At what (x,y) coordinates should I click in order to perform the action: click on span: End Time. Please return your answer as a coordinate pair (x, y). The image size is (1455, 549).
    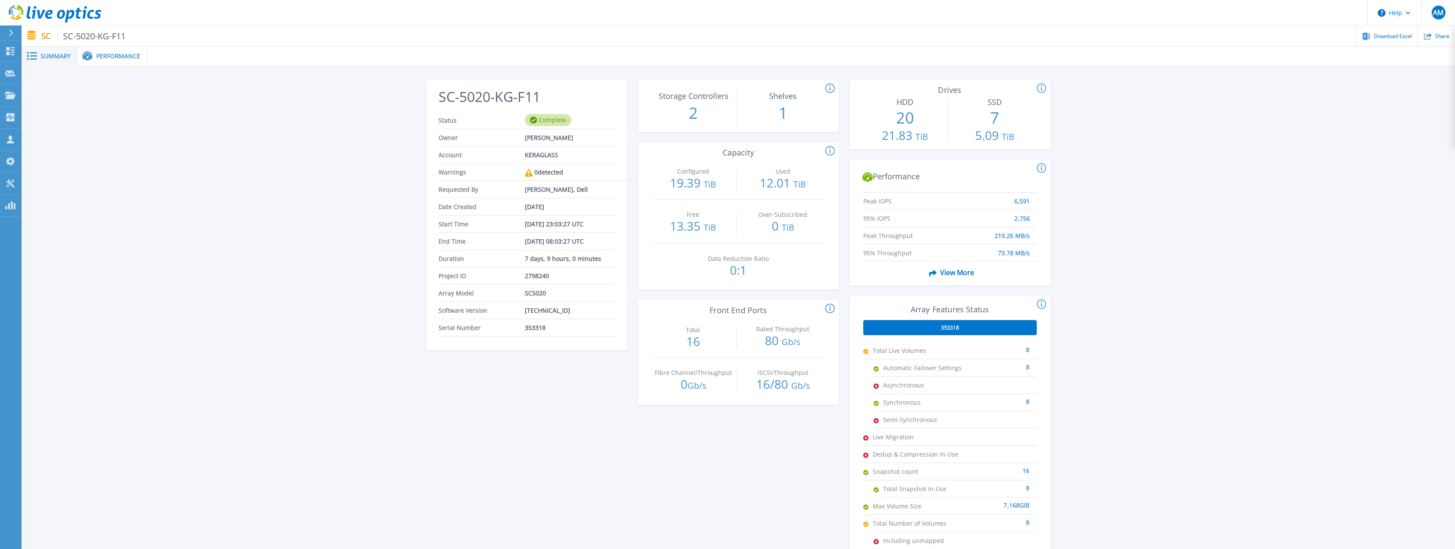
    Looking at the image, I should click on (482, 241).